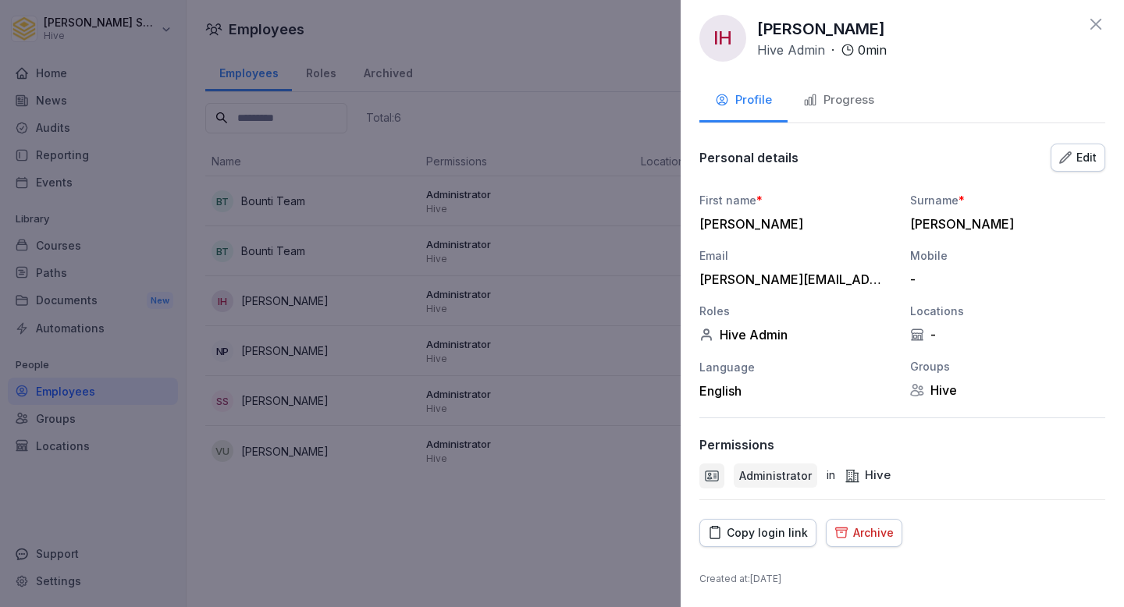  Describe the element at coordinates (872, 50) in the screenshot. I see `p: 0 min` at that location.